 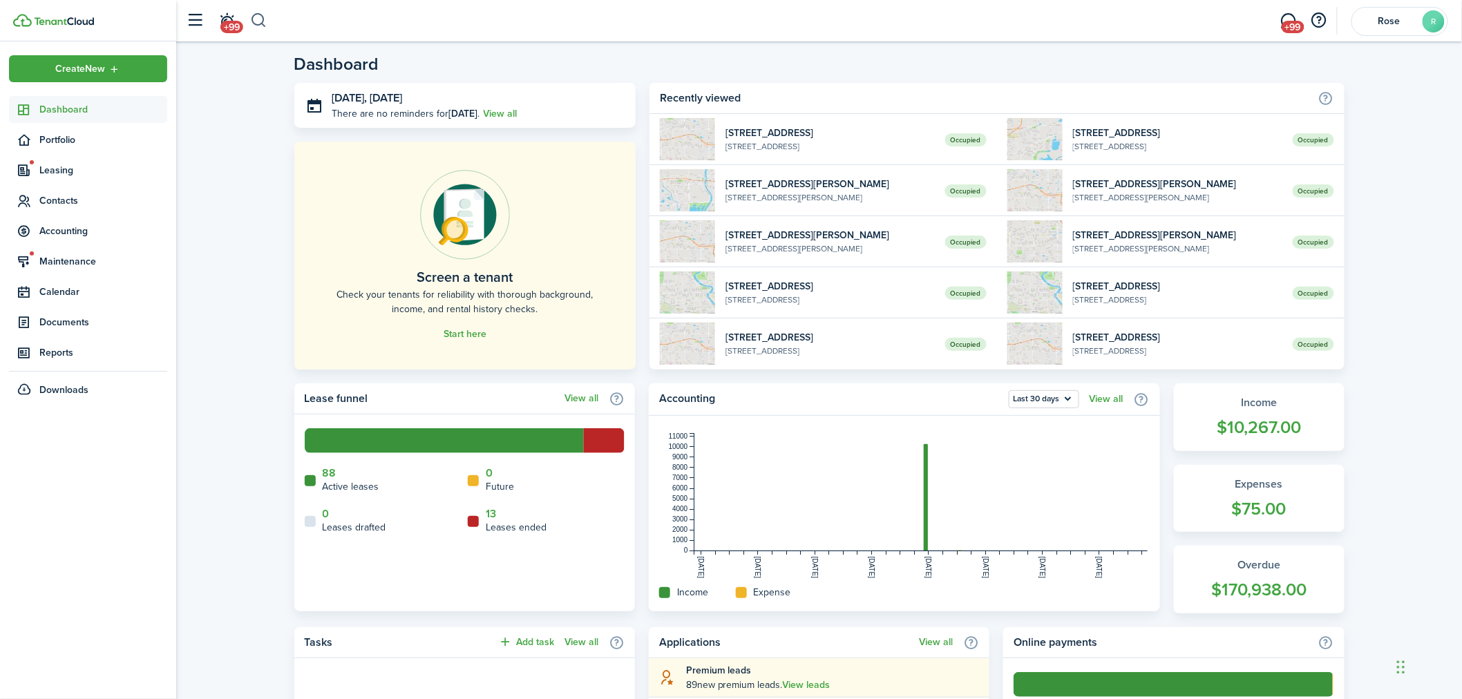 What do you see at coordinates (667, 677) in the screenshot?
I see `i: soft` at bounding box center [667, 677].